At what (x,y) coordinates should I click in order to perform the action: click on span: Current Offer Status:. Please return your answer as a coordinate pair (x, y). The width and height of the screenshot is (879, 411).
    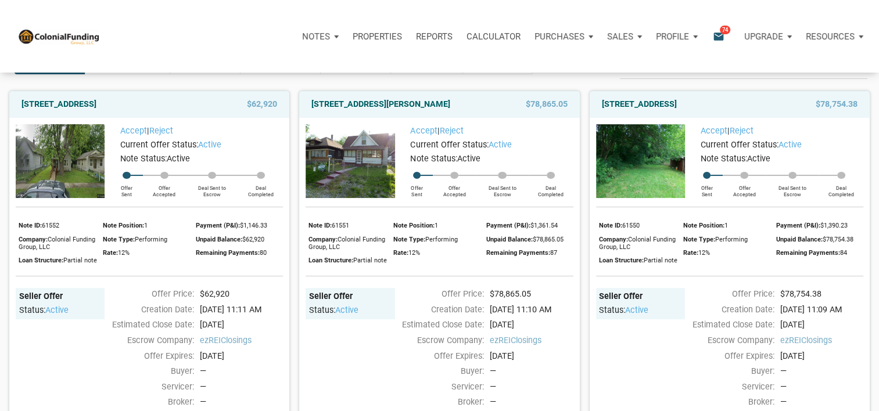
    Looking at the image, I should click on (159, 145).